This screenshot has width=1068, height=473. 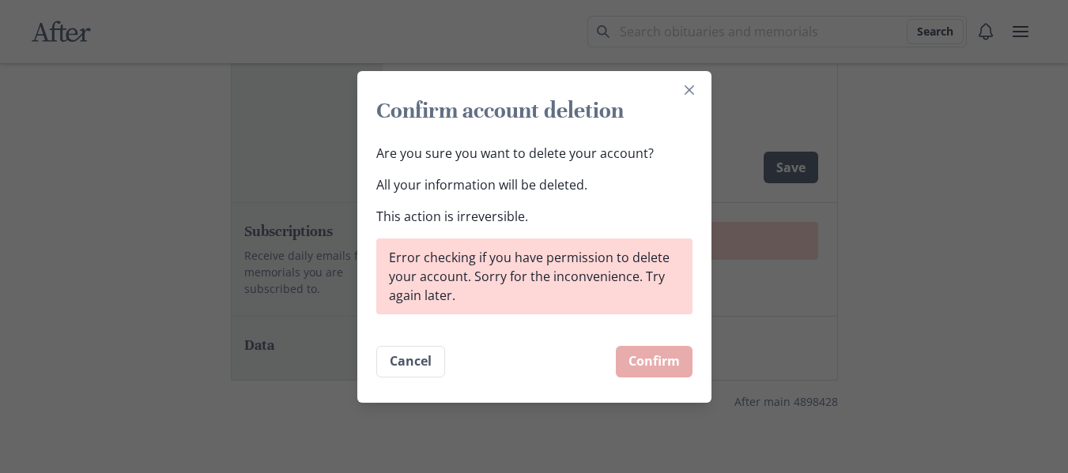 What do you see at coordinates (534, 111) in the screenshot?
I see `h3: Confirm account deletion` at bounding box center [534, 111].